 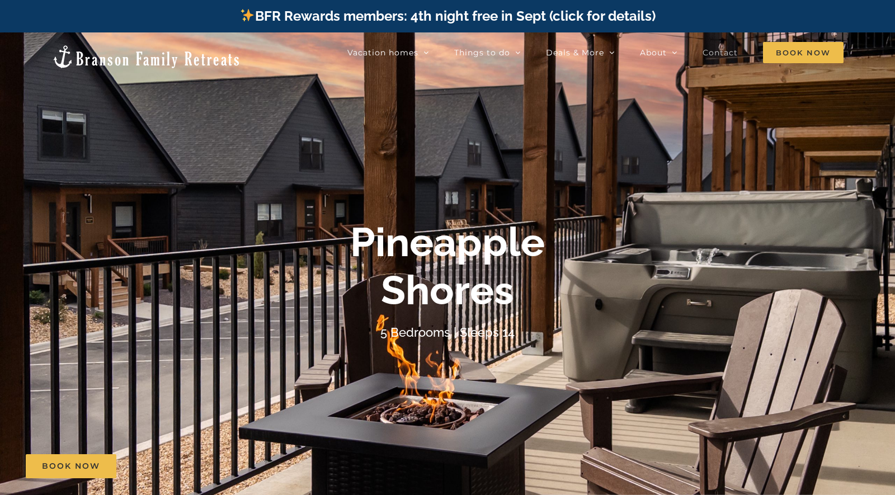 I want to click on a: Things to do, so click(x=487, y=53).